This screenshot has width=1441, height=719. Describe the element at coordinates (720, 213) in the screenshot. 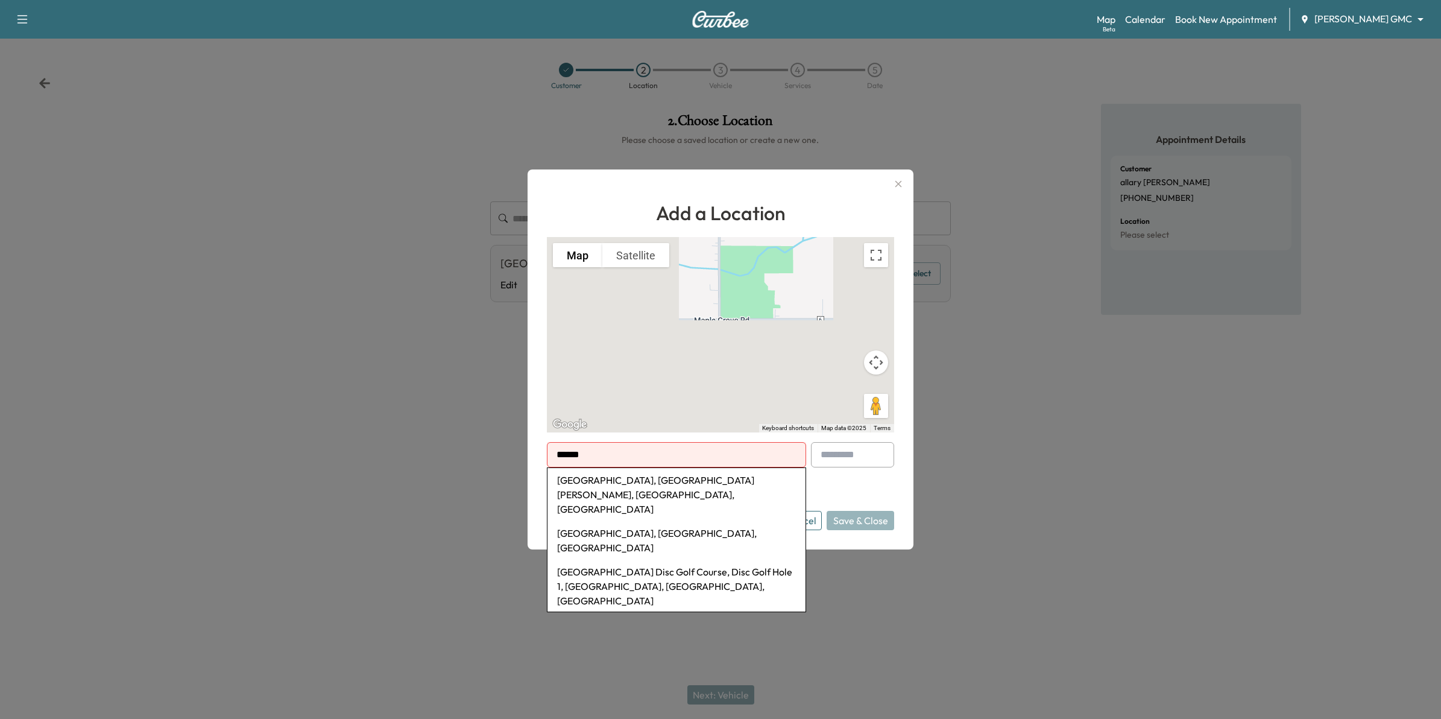

I see `h1: Add a Location` at that location.